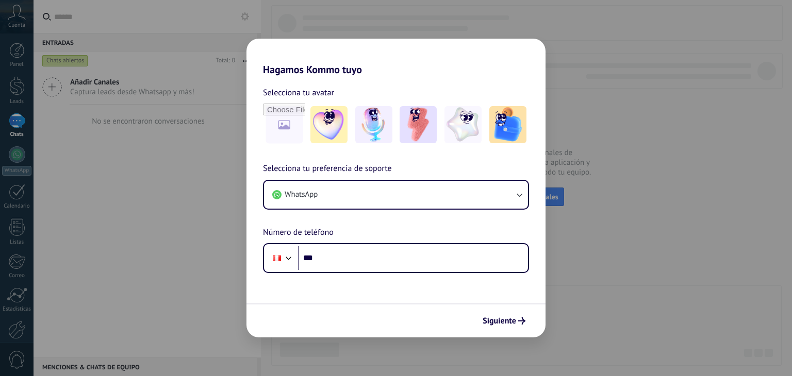 Image resolution: width=792 pixels, height=376 pixels. What do you see at coordinates (327, 169) in the screenshot?
I see `span: Selecciona tu preferencia de soporte` at bounding box center [327, 169].